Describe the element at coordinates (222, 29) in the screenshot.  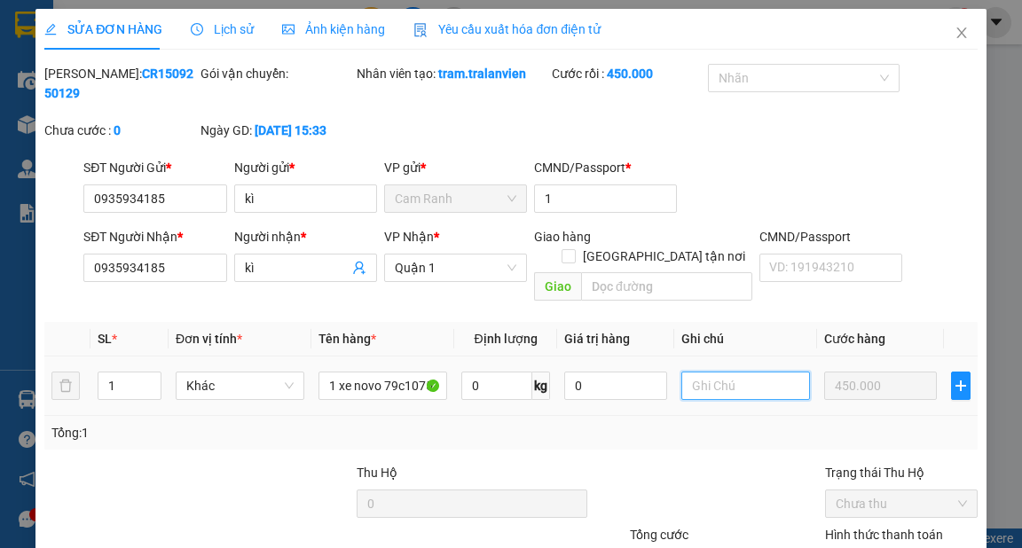
I see `span: Lịch sử` at that location.